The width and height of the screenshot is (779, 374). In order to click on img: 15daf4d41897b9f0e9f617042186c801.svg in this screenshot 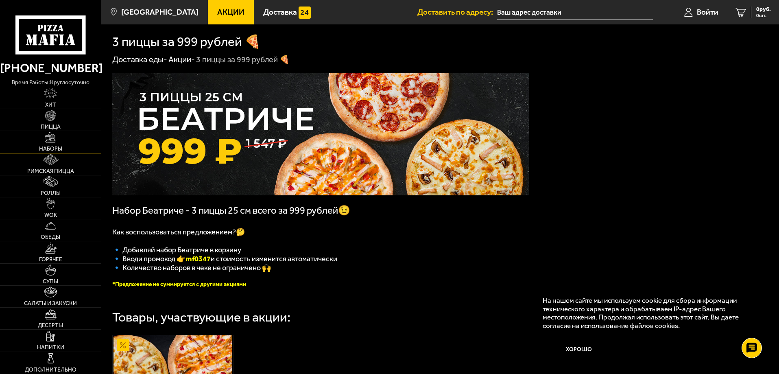, I will do `click(305, 13)`.